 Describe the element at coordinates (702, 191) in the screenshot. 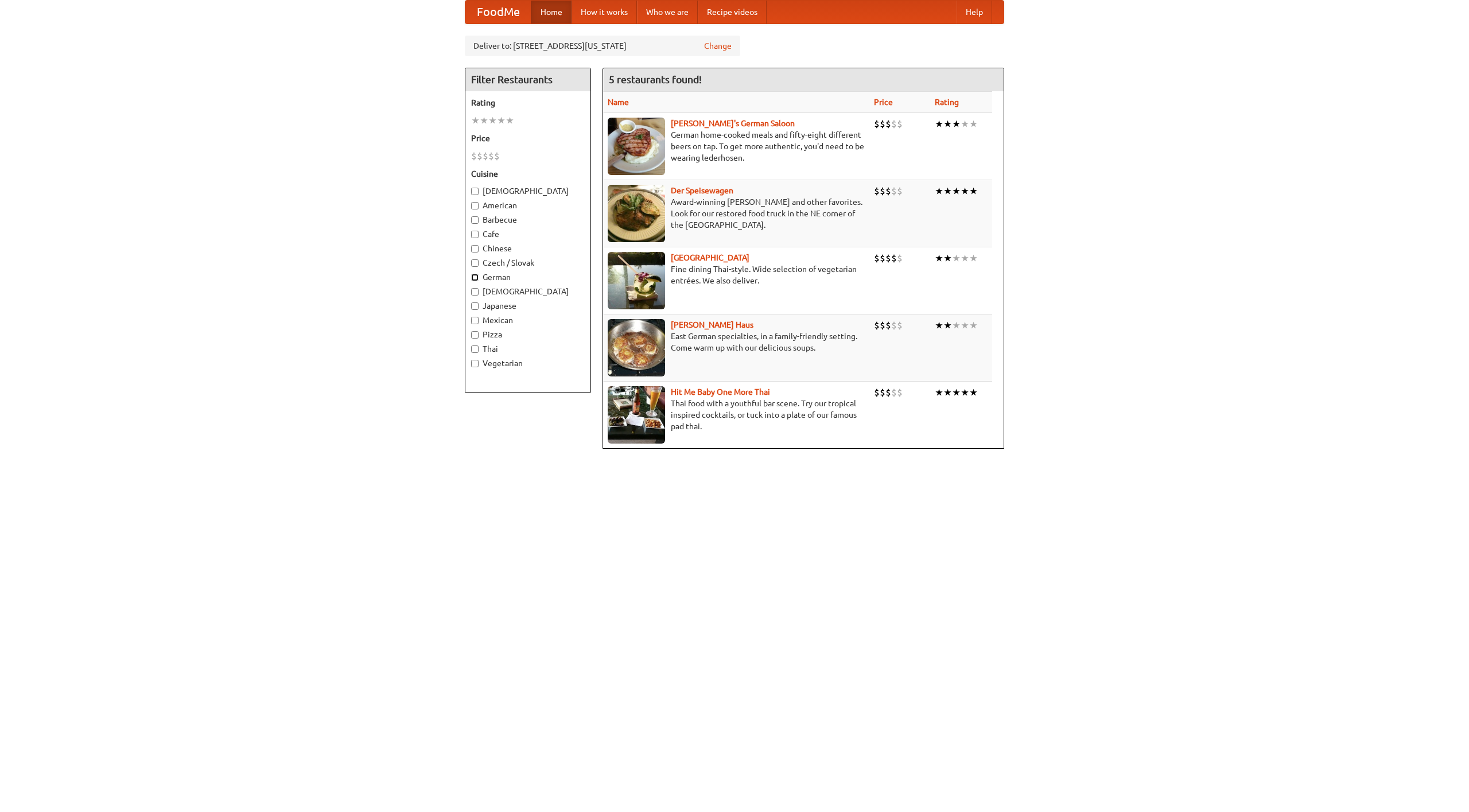

I see `b: Der Speisewagen` at that location.